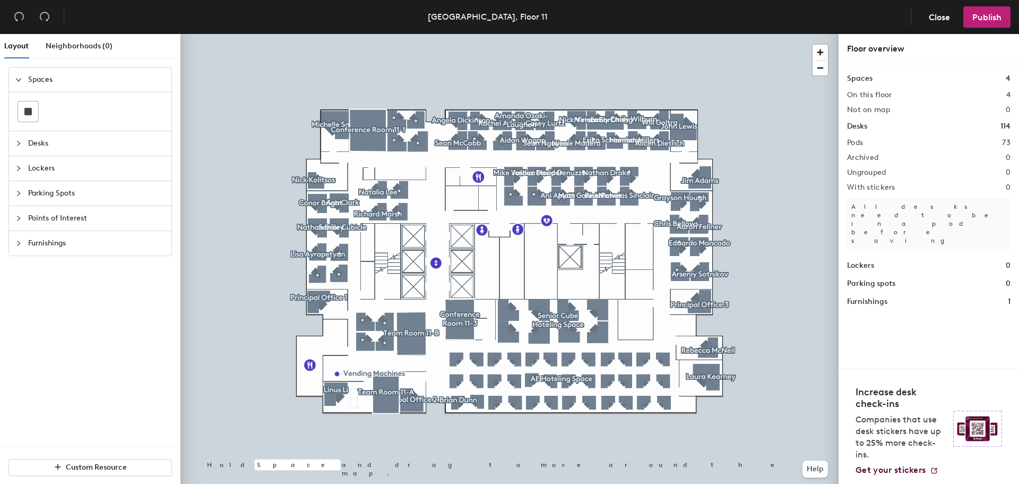 The image size is (1019, 484). Describe the element at coordinates (97, 143) in the screenshot. I see `span: Desks` at that location.